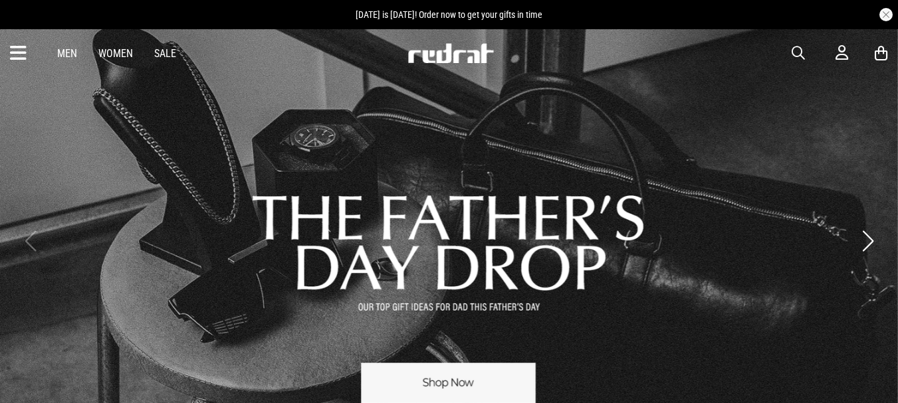 The image size is (898, 403). What do you see at coordinates (165, 53) in the screenshot?
I see `a: Sale` at bounding box center [165, 53].